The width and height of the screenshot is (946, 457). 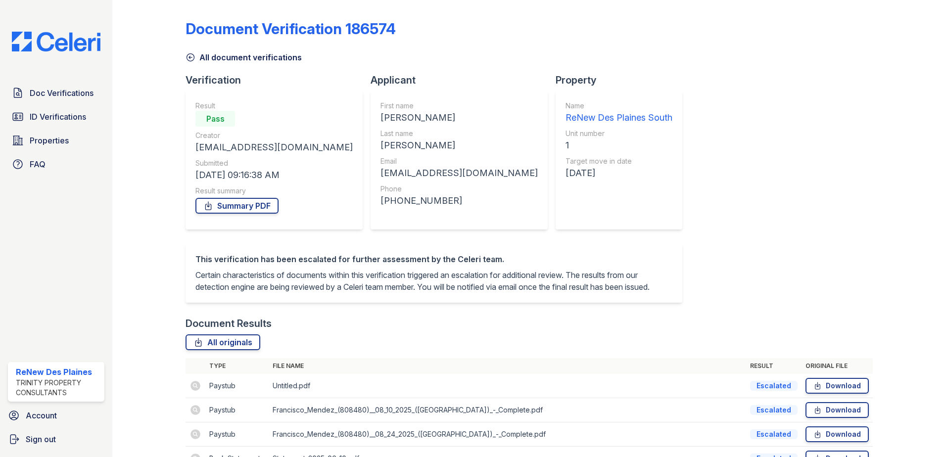 What do you see at coordinates (215, 119) in the screenshot?
I see `div: Pass` at bounding box center [215, 119].